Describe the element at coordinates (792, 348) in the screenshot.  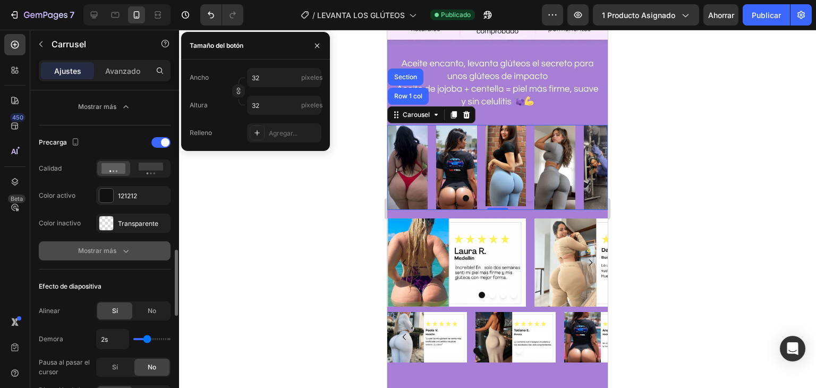
I see `div: Abrir Intercom Messenger` at that location.